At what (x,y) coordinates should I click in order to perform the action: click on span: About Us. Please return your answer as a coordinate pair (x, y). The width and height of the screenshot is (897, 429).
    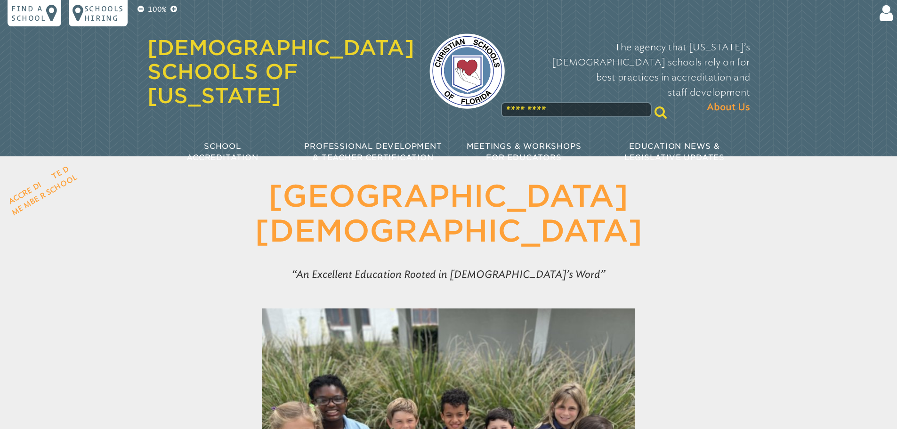
    Looking at the image, I should click on (728, 107).